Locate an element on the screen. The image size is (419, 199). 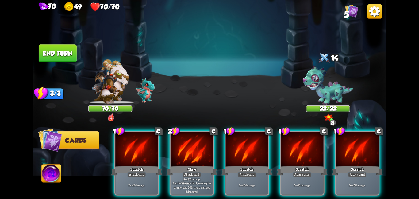
div: 8 is located at coordinates (333, 122).